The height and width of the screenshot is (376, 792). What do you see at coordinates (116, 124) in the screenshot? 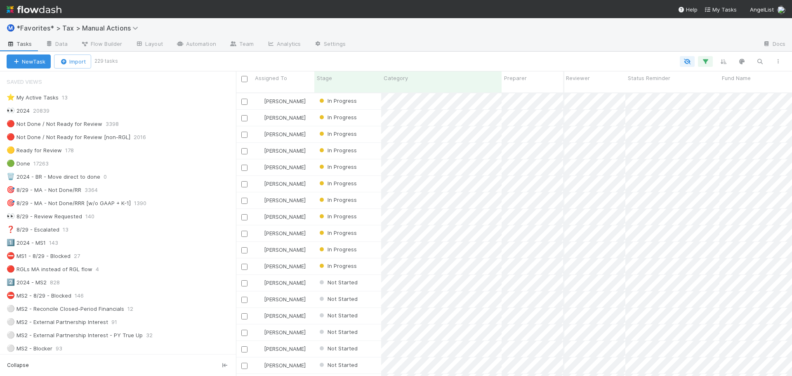
I see `span: 3398` at bounding box center [116, 124].